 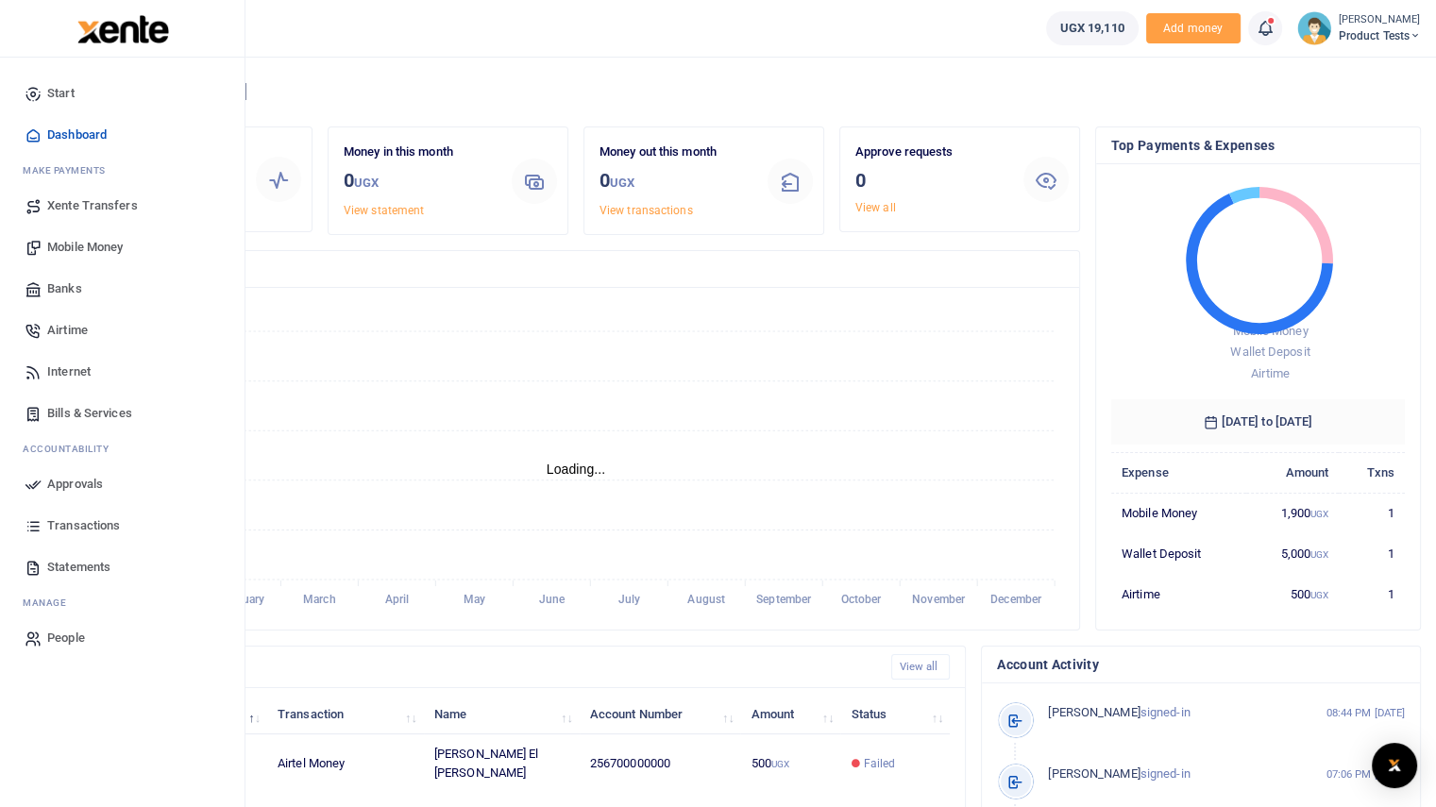 I want to click on span: Banks, so click(x=64, y=289).